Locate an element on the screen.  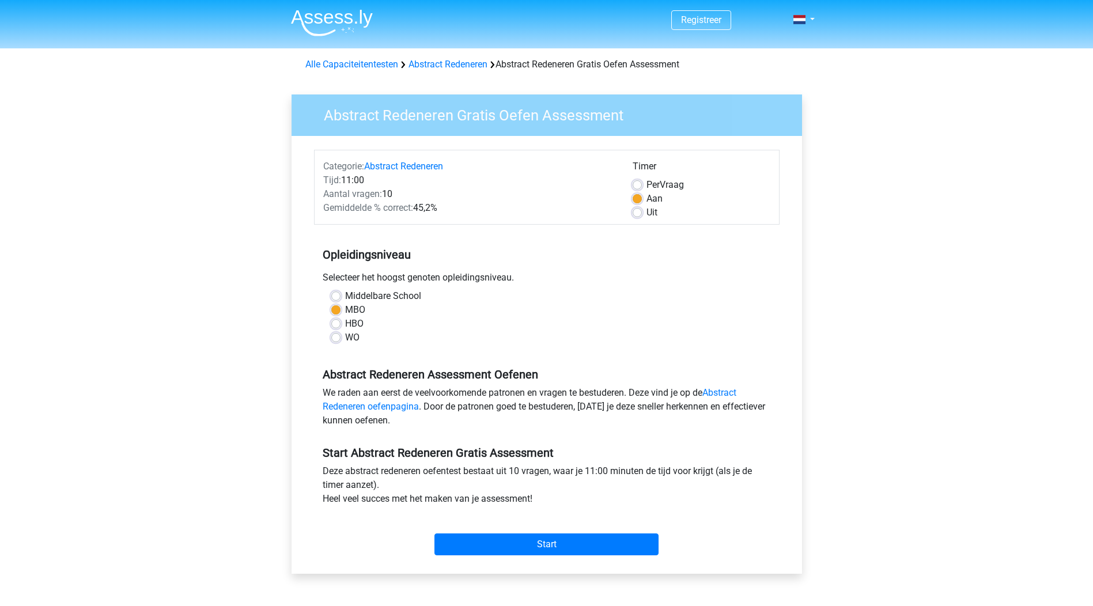
div: 45,2% is located at coordinates (469, 208).